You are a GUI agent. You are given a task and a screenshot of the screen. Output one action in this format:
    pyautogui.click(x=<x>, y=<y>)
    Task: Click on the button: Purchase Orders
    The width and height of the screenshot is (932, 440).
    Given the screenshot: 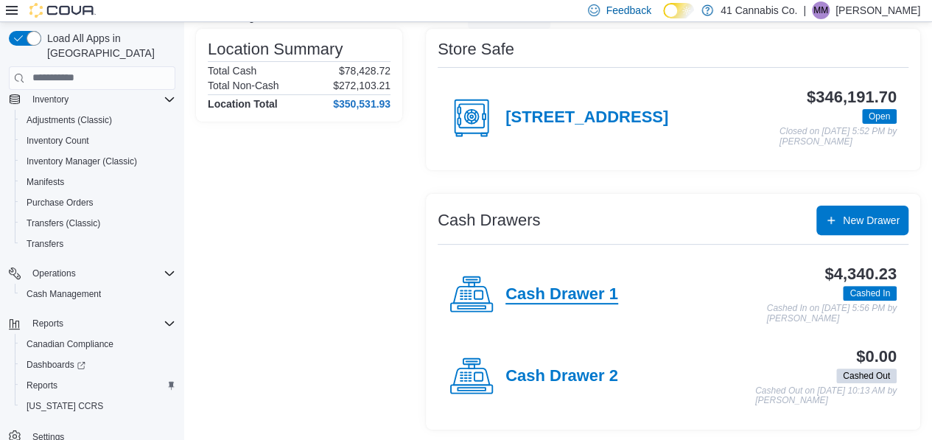 What is the action you would take?
    pyautogui.click(x=98, y=203)
    